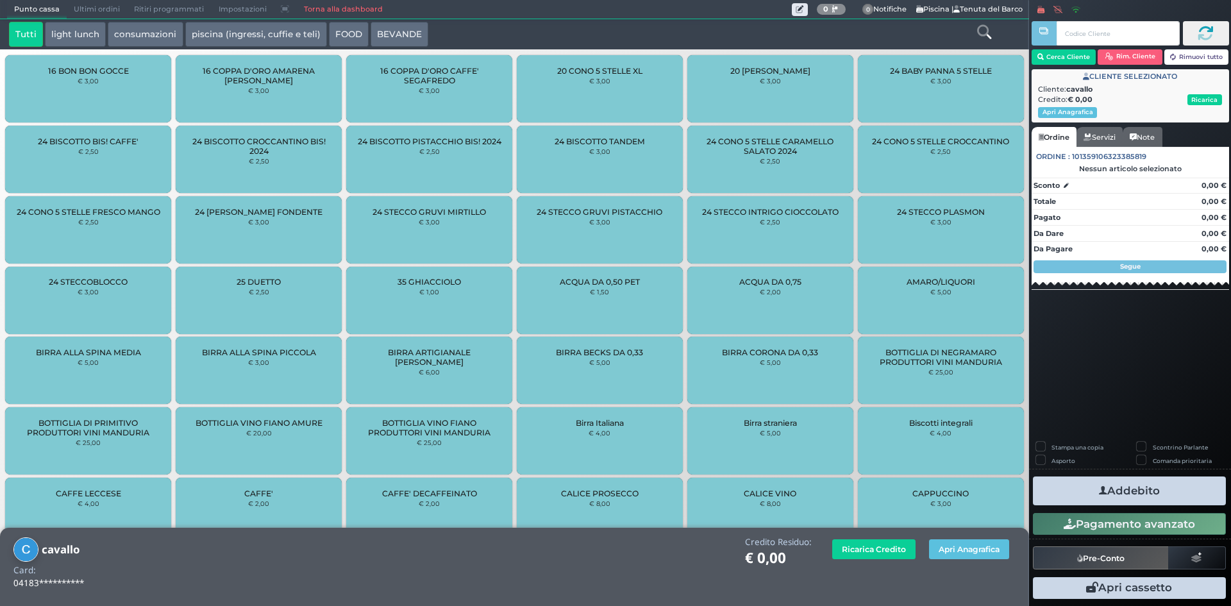 The width and height of the screenshot is (1231, 606). I want to click on a: Servizi, so click(1100, 137).